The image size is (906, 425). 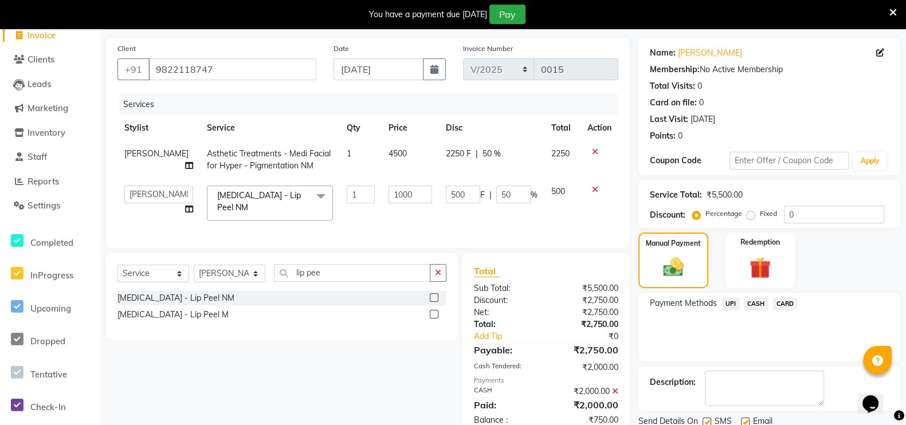 I want to click on span: Completed, so click(x=52, y=242).